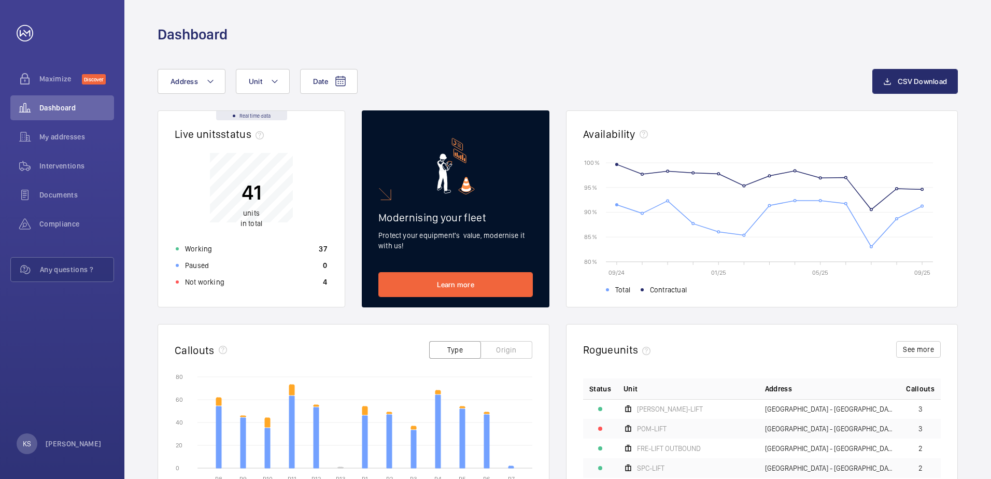 This screenshot has width=991, height=479. Describe the element at coordinates (263, 81) in the screenshot. I see `button: Unit` at that location.